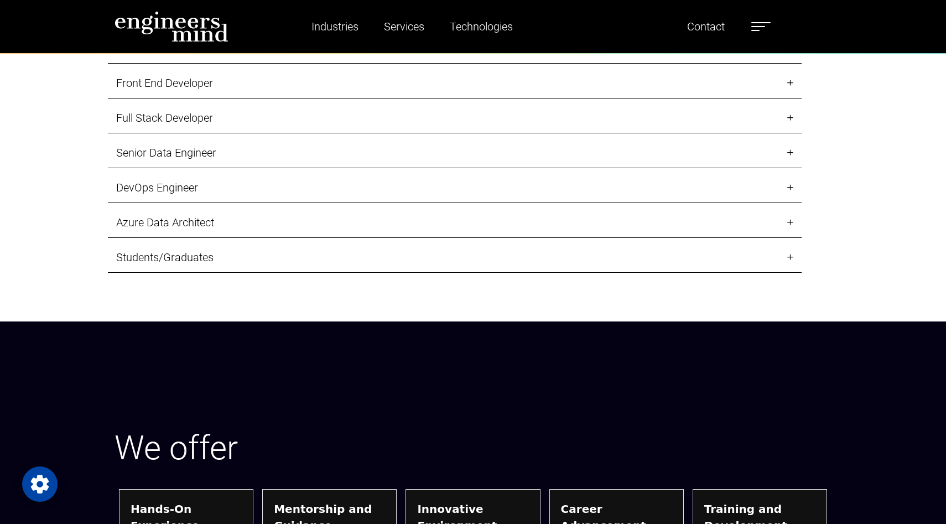  I want to click on a: Industries, so click(335, 27).